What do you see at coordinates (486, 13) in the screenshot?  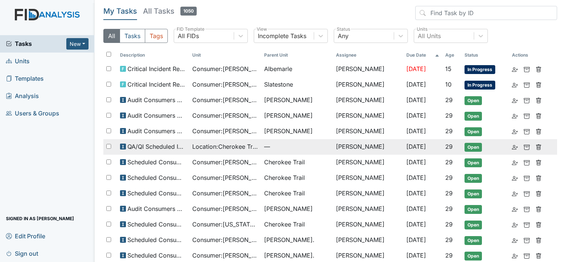 I see `input: Find Task by ID` at bounding box center [486, 13].